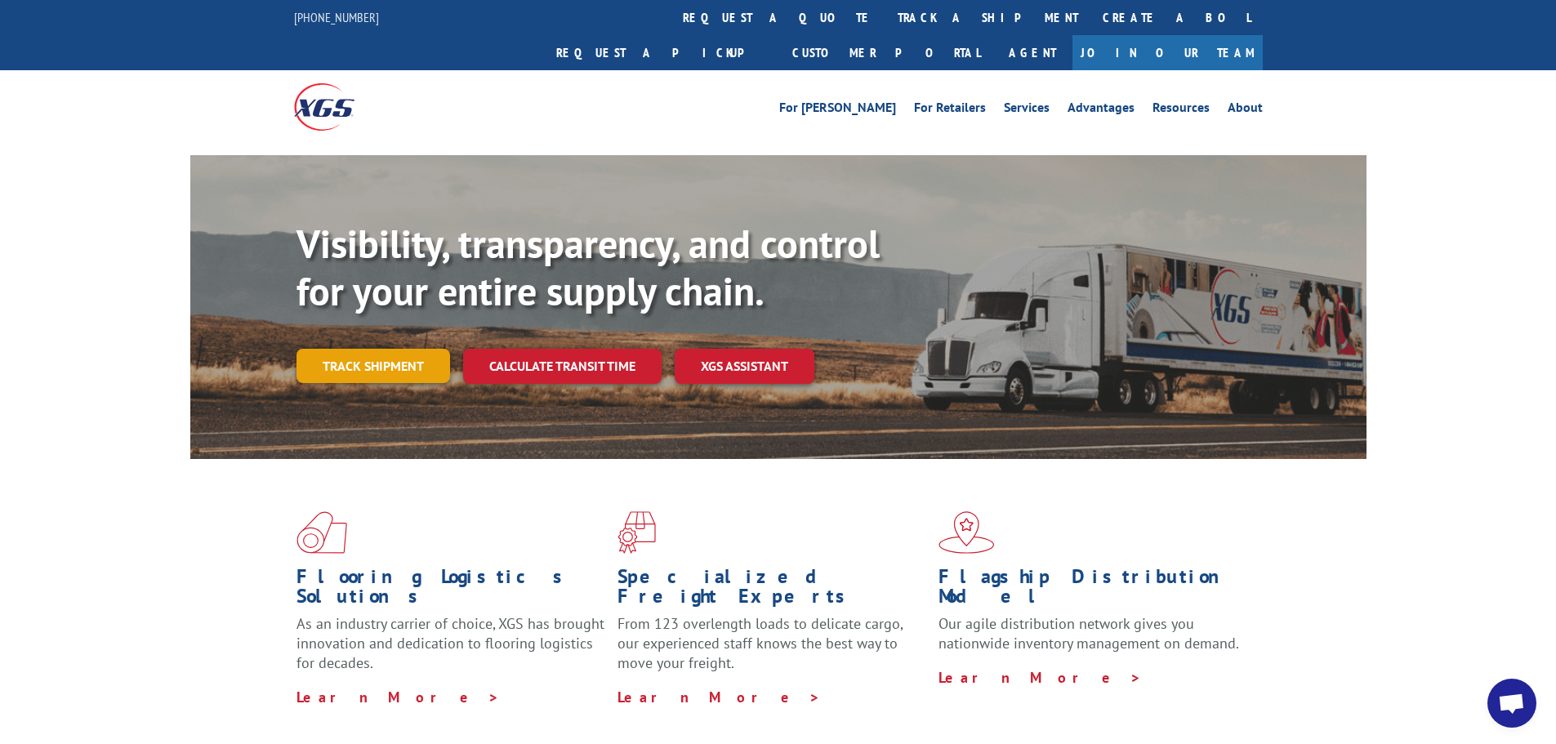 The image size is (1556, 744). Describe the element at coordinates (662, 52) in the screenshot. I see `a: Request a pickup` at that location.